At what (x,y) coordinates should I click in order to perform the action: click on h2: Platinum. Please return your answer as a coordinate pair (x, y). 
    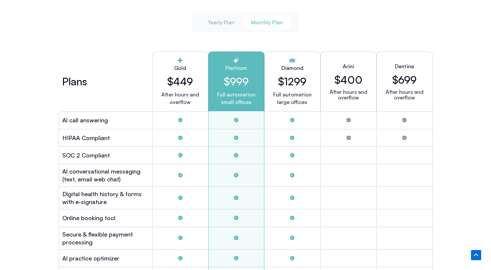
    Looking at the image, I should click on (236, 68).